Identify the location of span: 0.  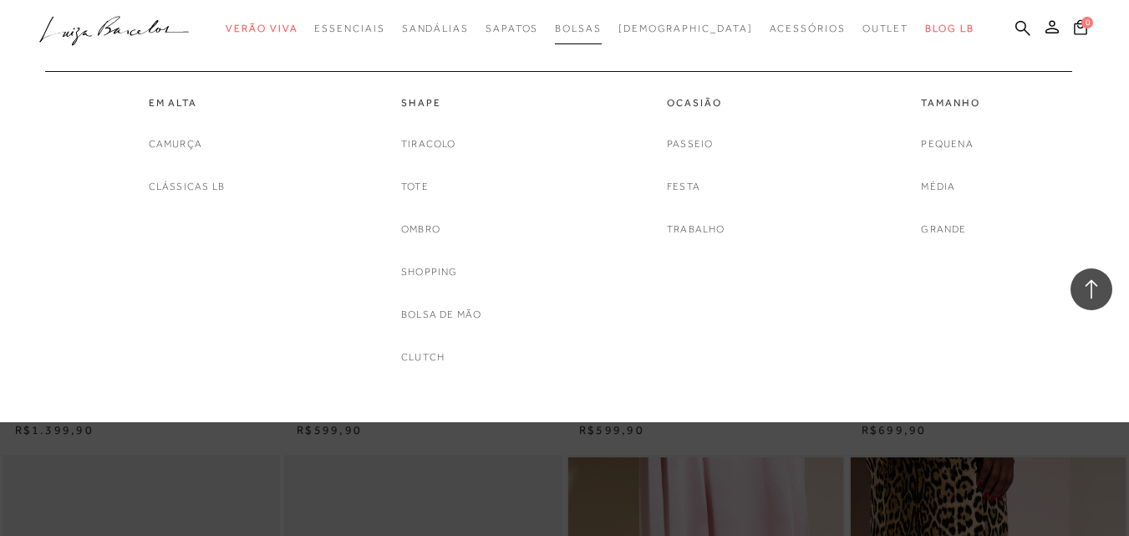
(1087, 23).